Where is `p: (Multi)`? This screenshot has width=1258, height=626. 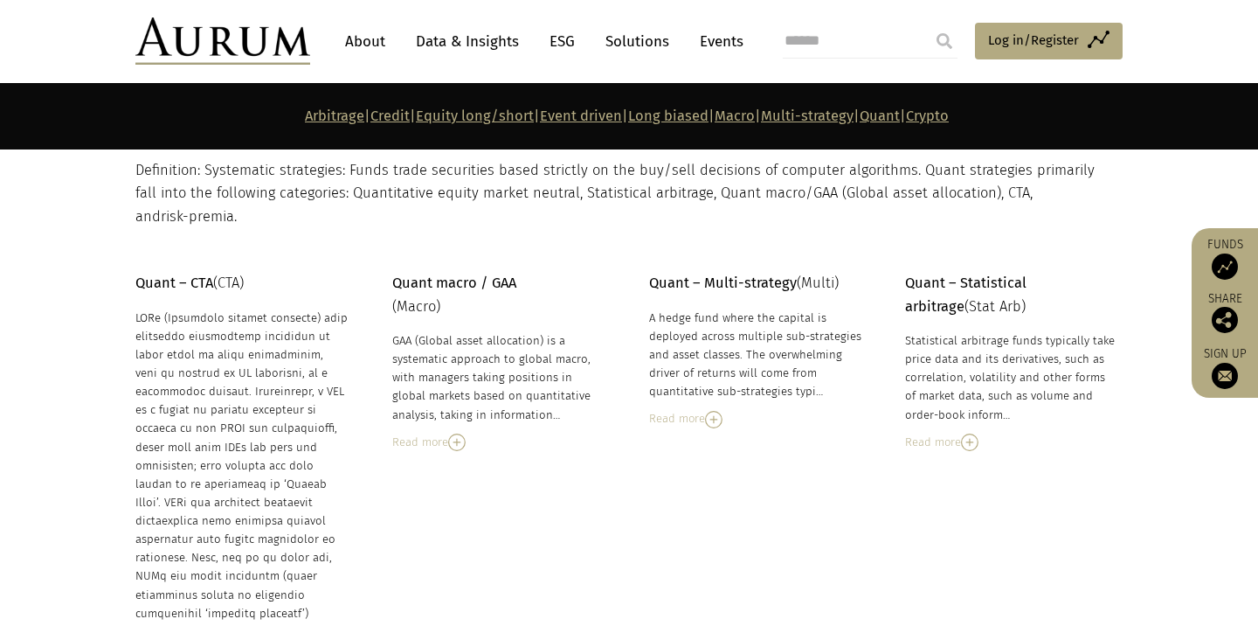 p: (Multi) is located at coordinates (756, 283).